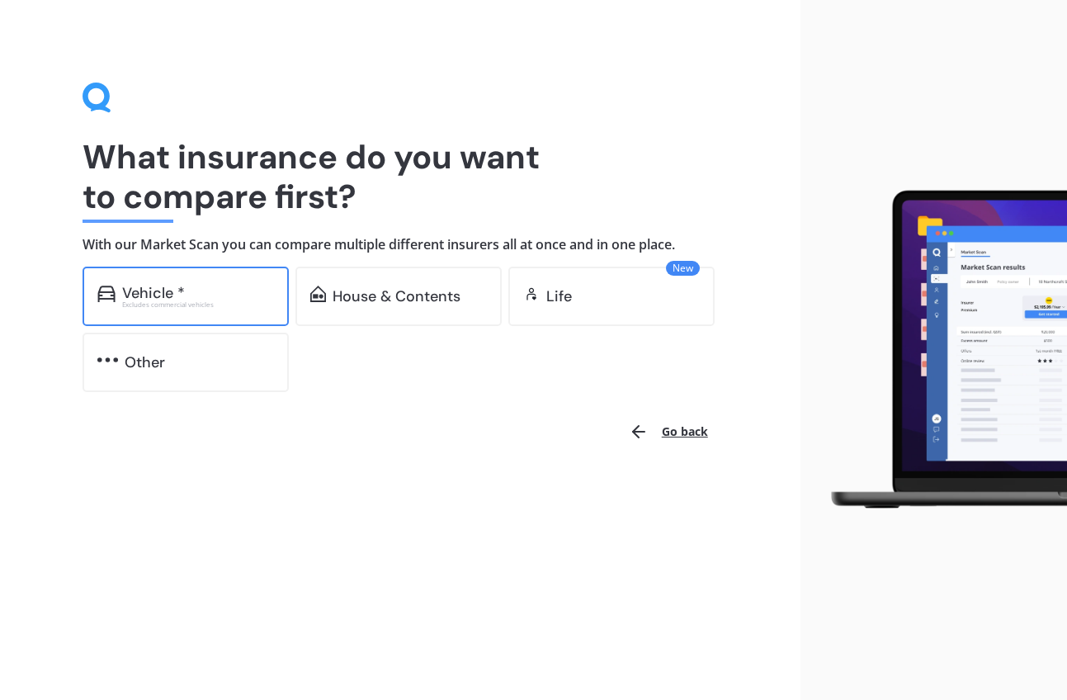 The width and height of the screenshot is (1067, 700). Describe the element at coordinates (683, 268) in the screenshot. I see `span: New` at that location.